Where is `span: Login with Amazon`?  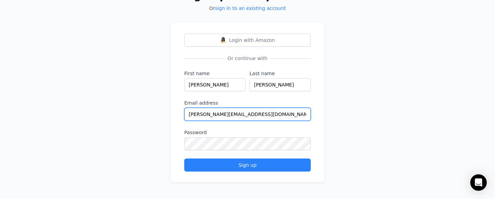
span: Login with Amazon is located at coordinates (252, 40).